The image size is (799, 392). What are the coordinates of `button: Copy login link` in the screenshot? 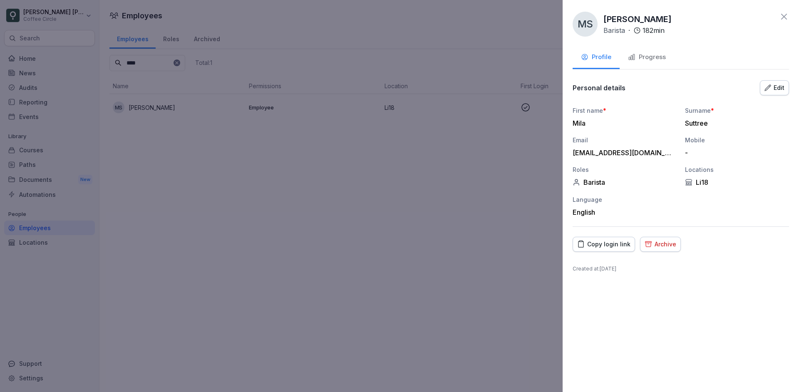 It's located at (604, 244).